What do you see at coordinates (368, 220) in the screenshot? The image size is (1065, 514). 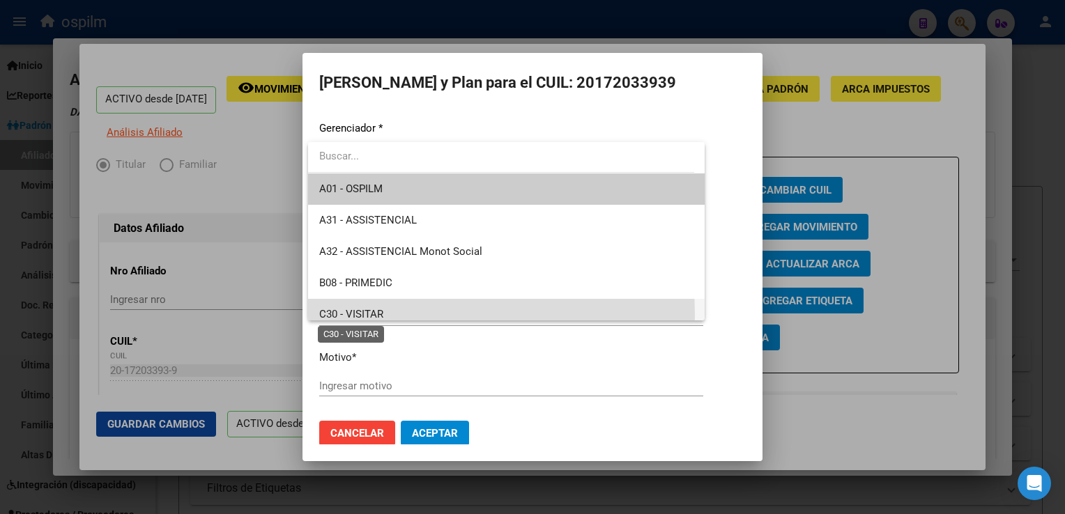 I see `span: A31 - ASSISTENCIAL` at bounding box center [368, 220].